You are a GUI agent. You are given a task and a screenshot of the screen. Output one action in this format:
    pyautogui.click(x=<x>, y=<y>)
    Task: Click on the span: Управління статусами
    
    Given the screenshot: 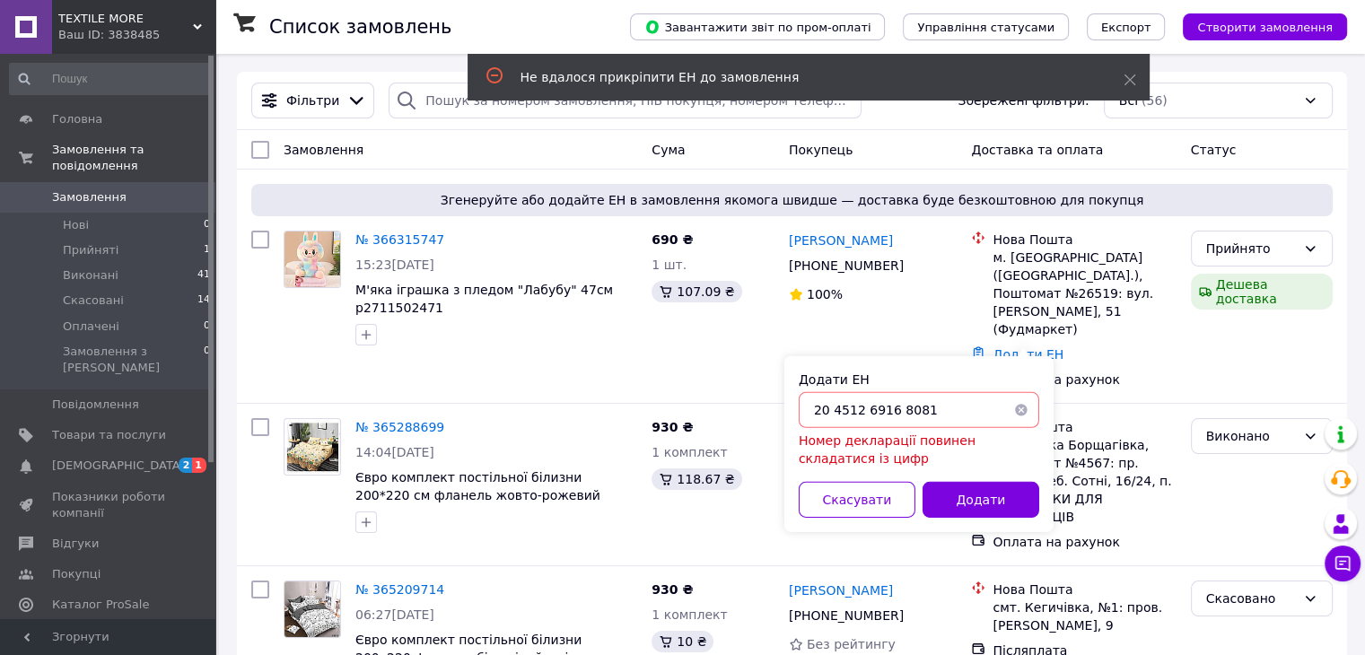 What is the action you would take?
    pyautogui.click(x=986, y=27)
    